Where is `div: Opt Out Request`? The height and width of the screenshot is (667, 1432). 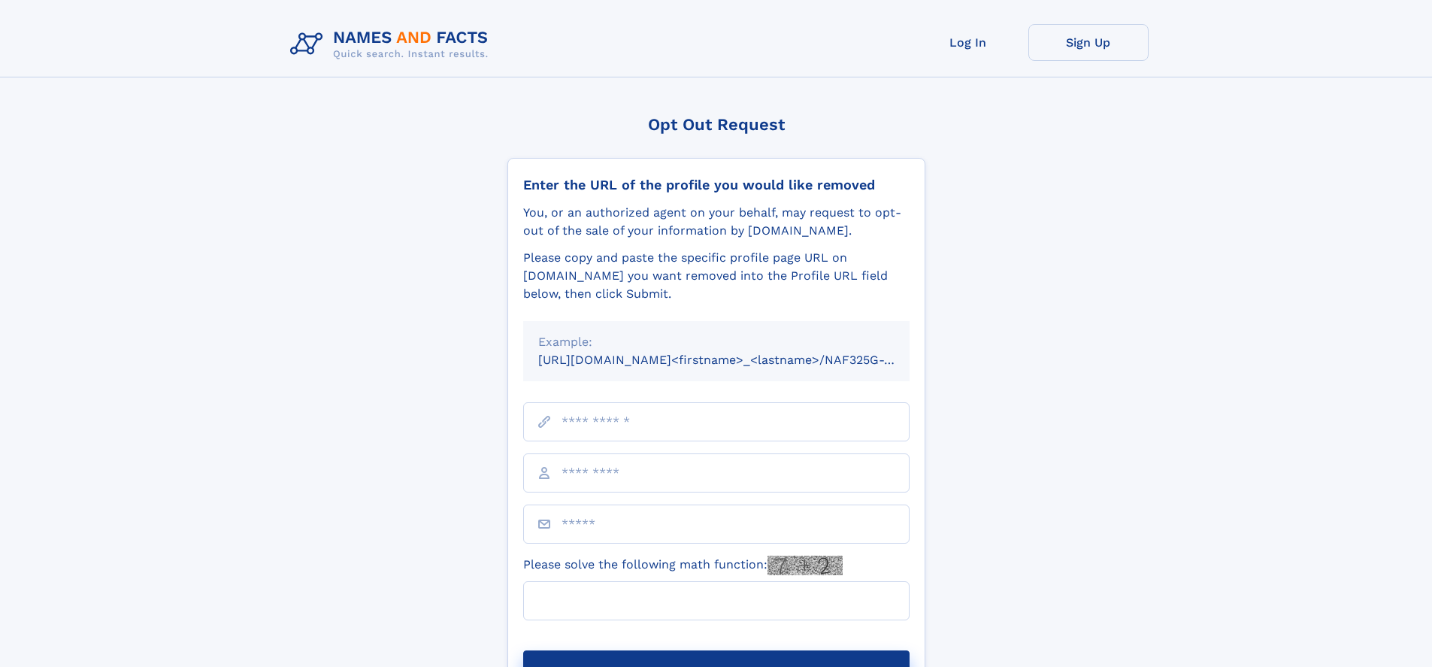 div: Opt Out Request is located at coordinates (716, 124).